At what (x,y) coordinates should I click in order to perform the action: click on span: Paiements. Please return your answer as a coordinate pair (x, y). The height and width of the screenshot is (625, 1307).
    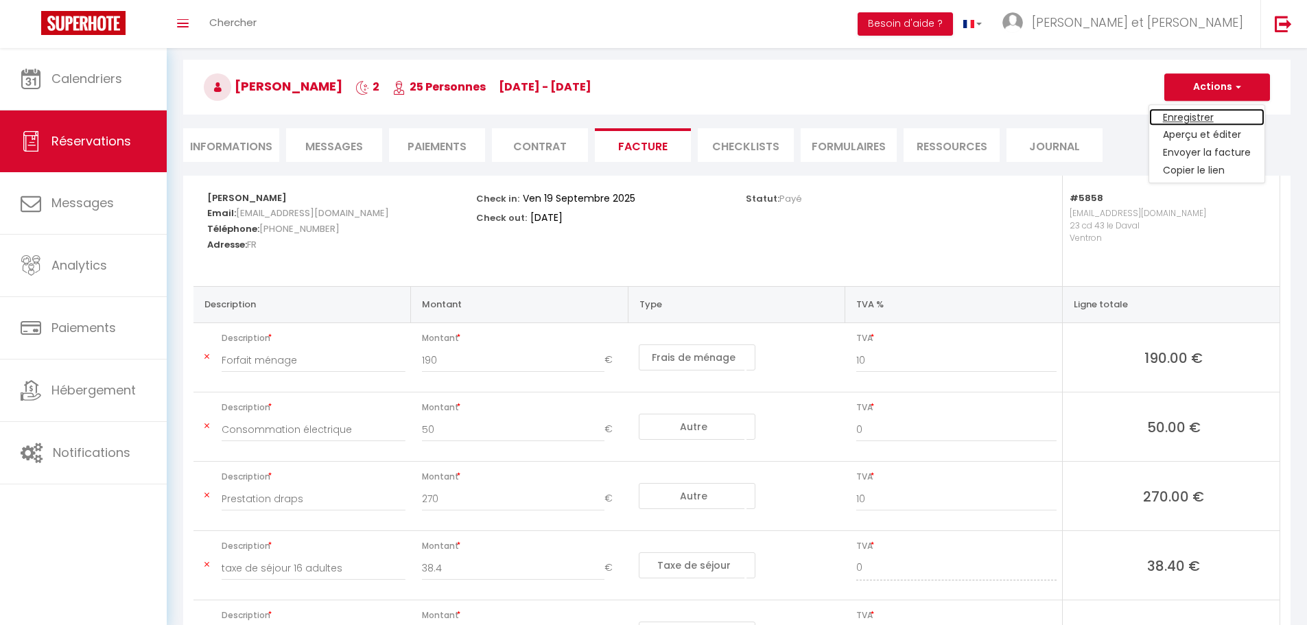
    Looking at the image, I should click on (84, 327).